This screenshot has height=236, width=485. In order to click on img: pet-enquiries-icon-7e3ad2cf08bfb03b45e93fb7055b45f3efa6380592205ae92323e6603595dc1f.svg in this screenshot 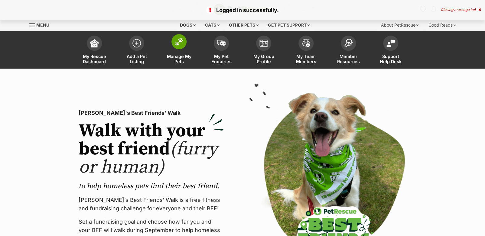, I will do `click(221, 43)`.